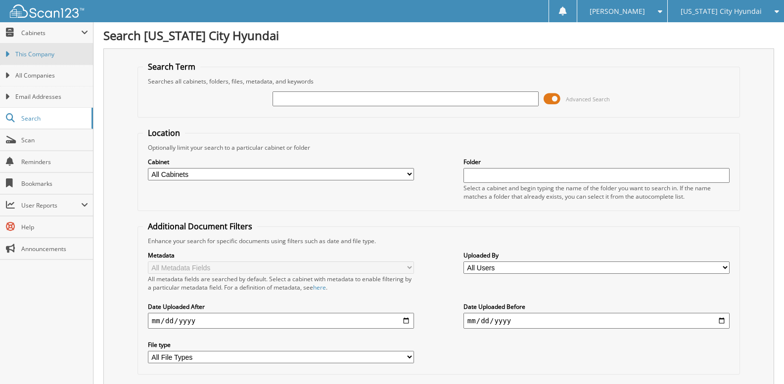  I want to click on label: File type, so click(281, 345).